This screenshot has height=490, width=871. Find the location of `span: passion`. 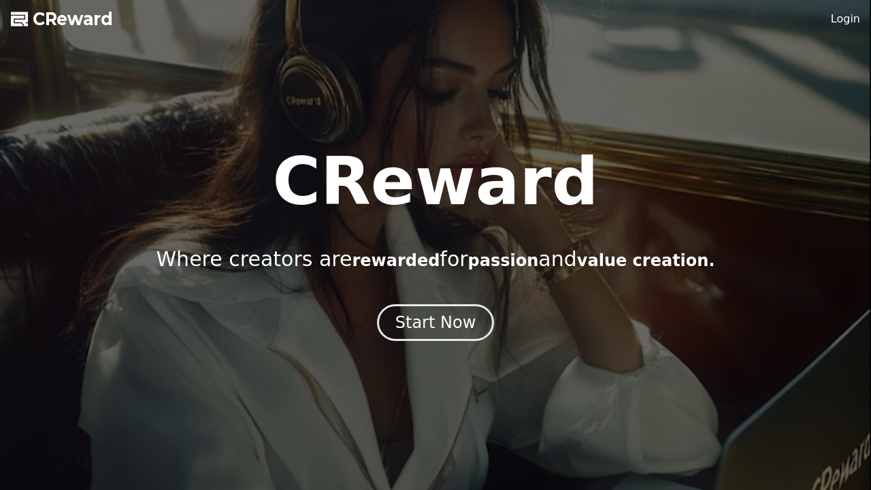

span: passion is located at coordinates (503, 261).